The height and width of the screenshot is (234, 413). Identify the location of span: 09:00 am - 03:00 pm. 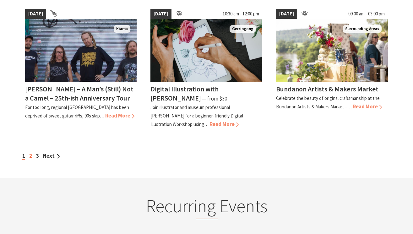
(367, 14).